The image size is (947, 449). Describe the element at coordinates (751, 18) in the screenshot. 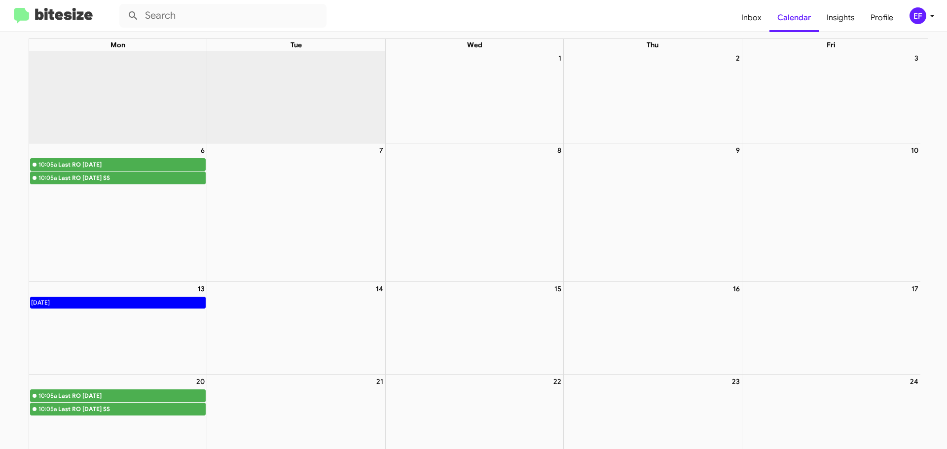

I see `a: Inbox` at that location.